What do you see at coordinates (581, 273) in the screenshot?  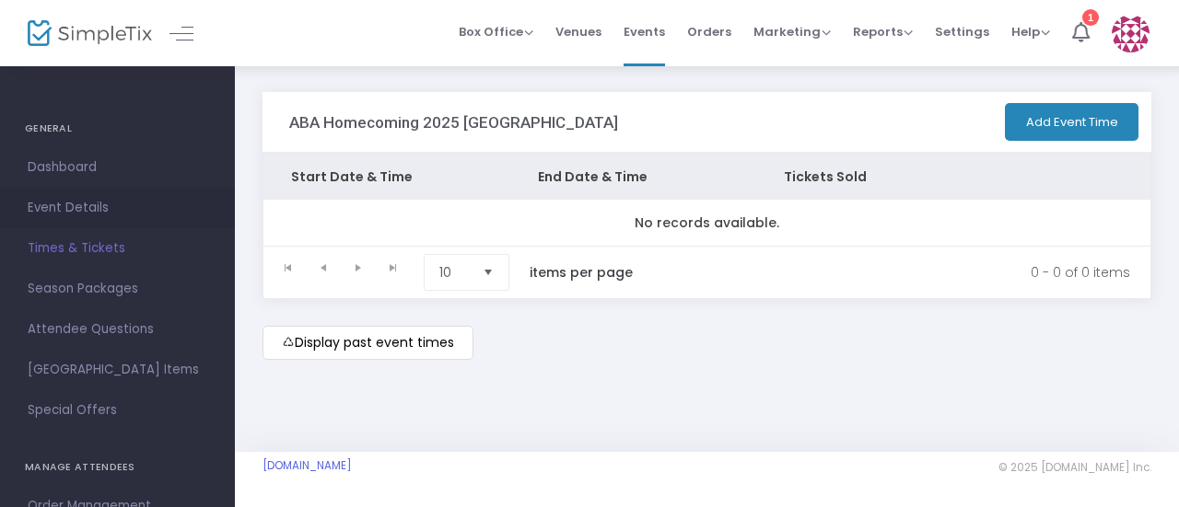 I see `label: items per page` at bounding box center [581, 273].